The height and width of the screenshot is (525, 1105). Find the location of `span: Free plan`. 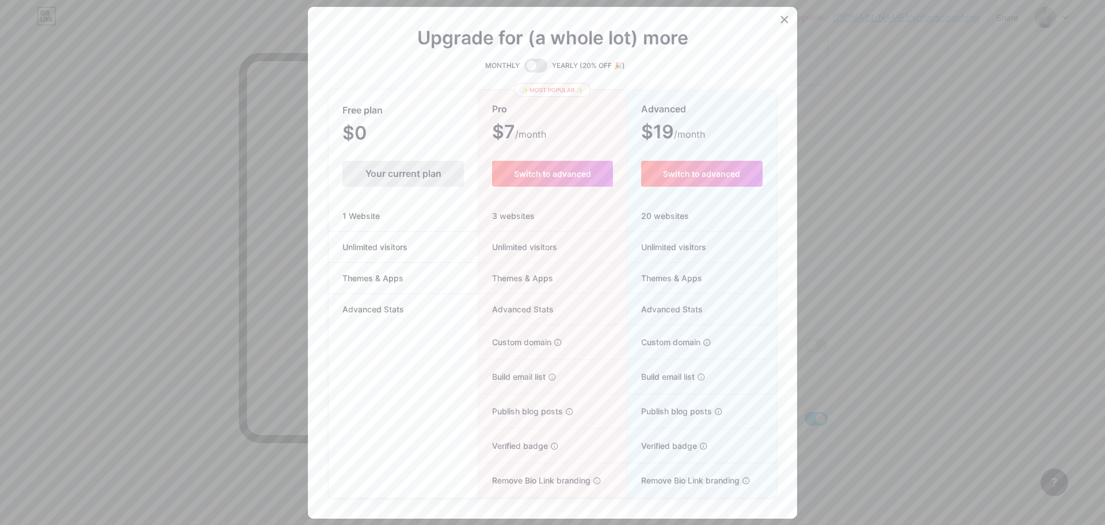

span: Free plan is located at coordinates (363, 110).